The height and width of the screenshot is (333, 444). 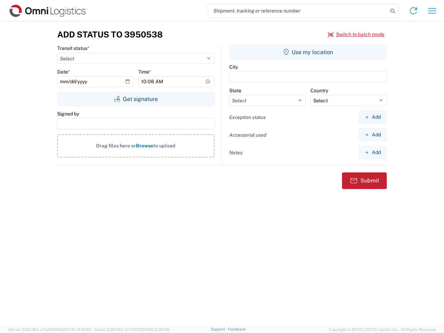 I want to click on button: Submit, so click(x=364, y=181).